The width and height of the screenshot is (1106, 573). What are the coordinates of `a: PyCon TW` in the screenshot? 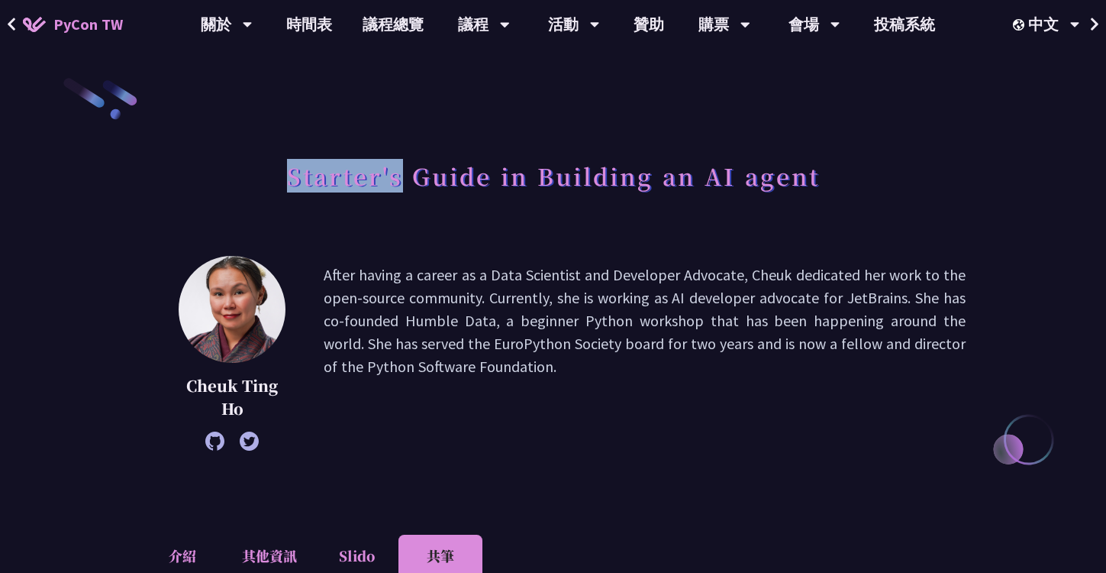 It's located at (73, 24).